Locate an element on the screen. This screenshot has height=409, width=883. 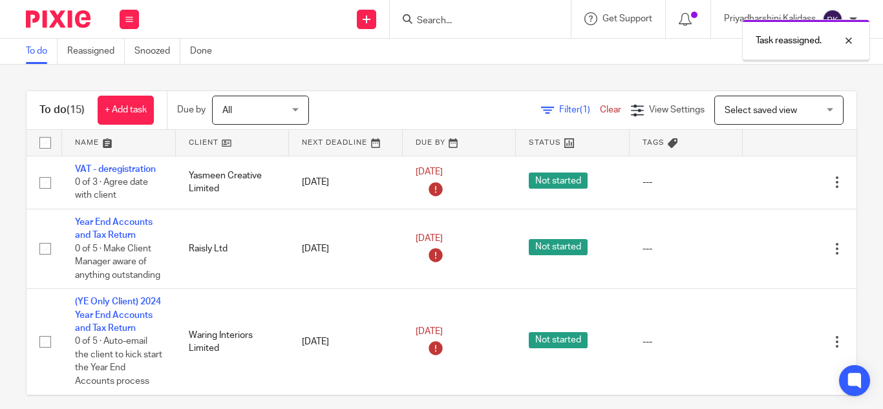
img: Pixie is located at coordinates (58, 19).